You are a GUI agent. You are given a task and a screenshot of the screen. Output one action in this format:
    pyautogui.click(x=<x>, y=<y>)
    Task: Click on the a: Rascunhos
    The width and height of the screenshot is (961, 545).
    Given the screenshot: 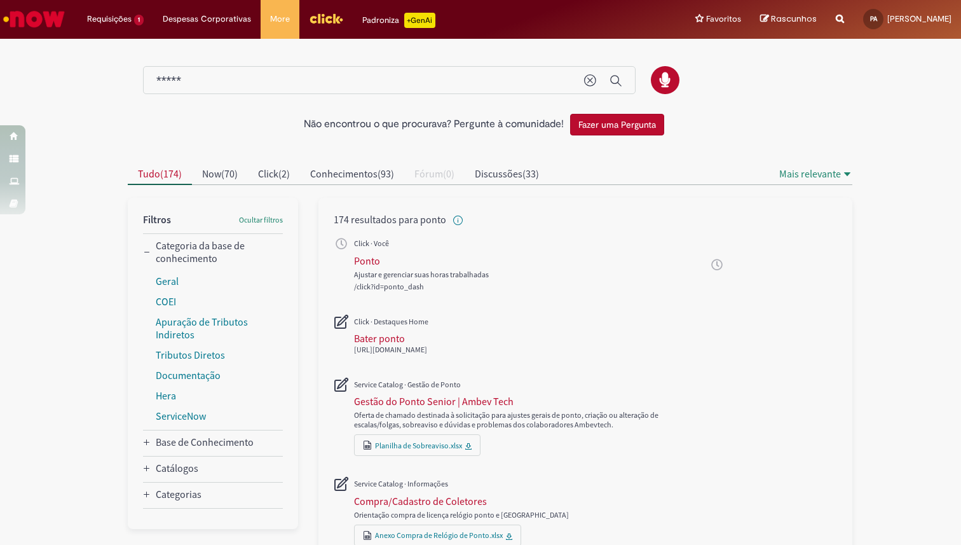 What is the action you would take?
    pyautogui.click(x=788, y=19)
    